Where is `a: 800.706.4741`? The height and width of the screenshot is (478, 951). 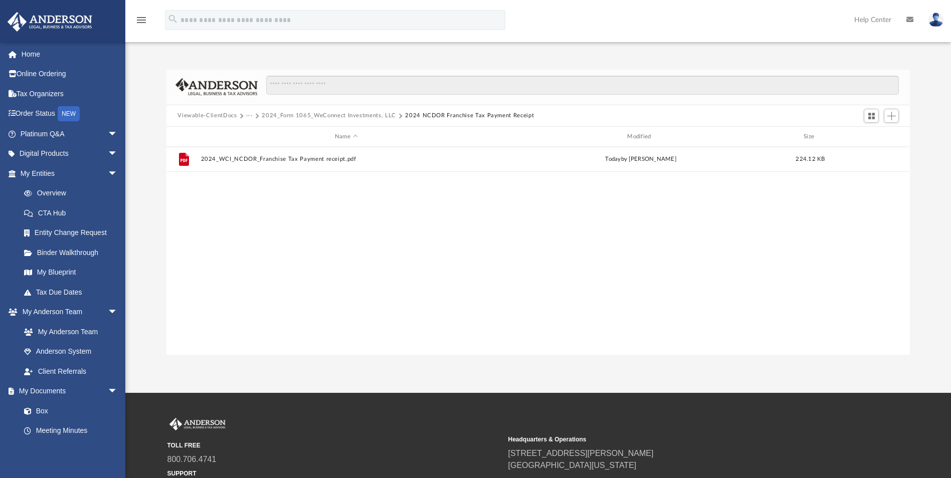
a: 800.706.4741 is located at coordinates (192, 459).